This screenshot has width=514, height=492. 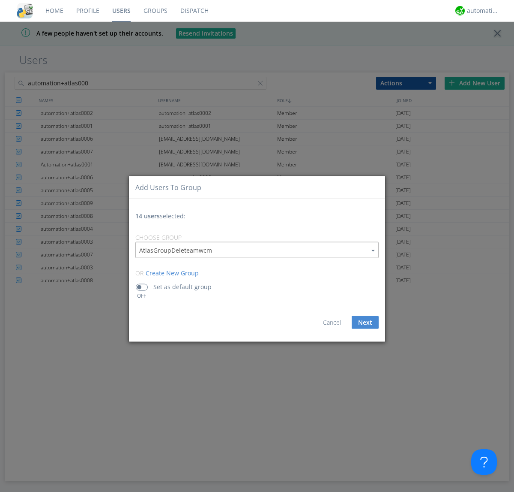 What do you see at coordinates (160, 216) in the screenshot?
I see `span: selected:` at bounding box center [160, 216].